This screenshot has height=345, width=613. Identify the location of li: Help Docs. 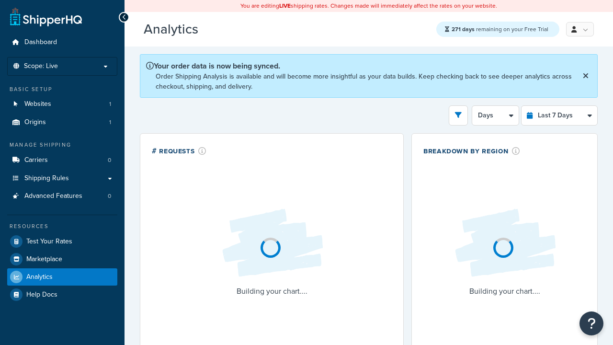
(62, 294).